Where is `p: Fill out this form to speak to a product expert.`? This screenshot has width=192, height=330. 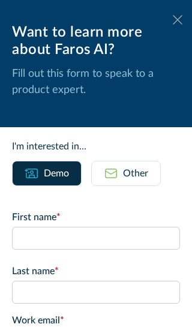
p: Fill out this form to speak to a product expert. is located at coordinates (96, 82).